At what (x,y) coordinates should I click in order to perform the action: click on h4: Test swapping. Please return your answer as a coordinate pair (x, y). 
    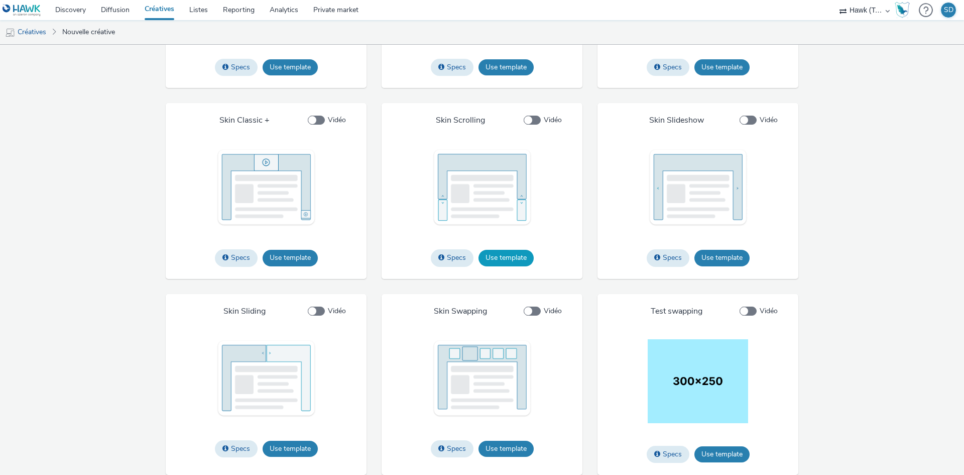
    Looking at the image, I should click on (677, 311).